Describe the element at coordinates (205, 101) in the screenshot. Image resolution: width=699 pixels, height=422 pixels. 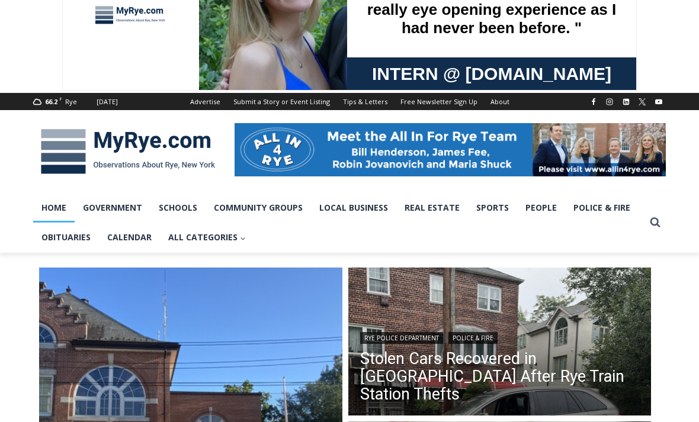
I see `a: Advertise` at that location.